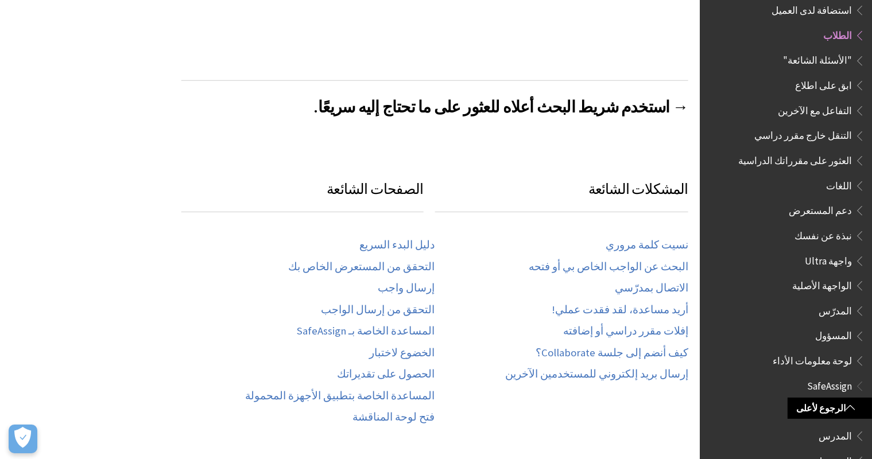 This screenshot has height=459, width=872. What do you see at coordinates (828, 259) in the screenshot?
I see `span: واجهة Ultra` at bounding box center [828, 259].